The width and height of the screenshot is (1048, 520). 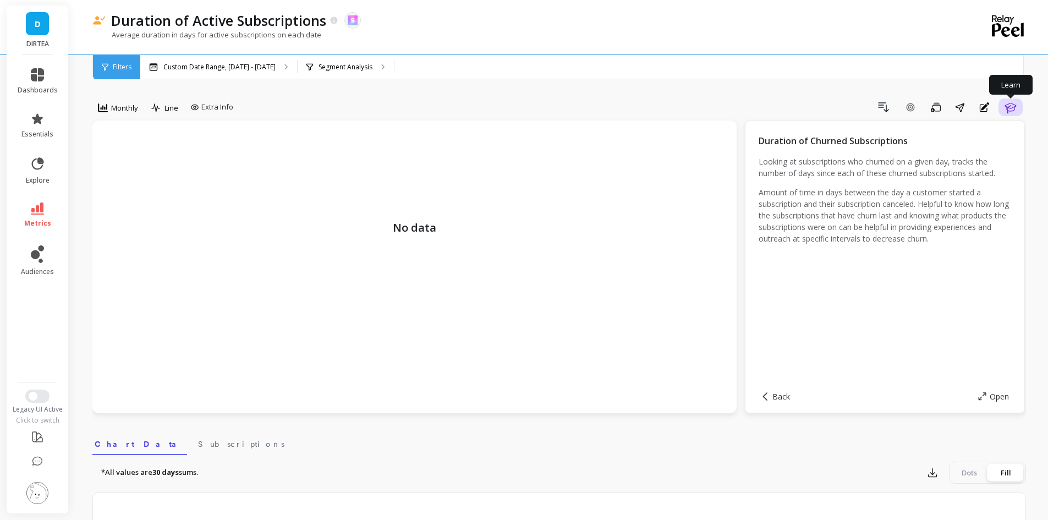 What do you see at coordinates (994, 396) in the screenshot?
I see `button: Open` at bounding box center [994, 396].